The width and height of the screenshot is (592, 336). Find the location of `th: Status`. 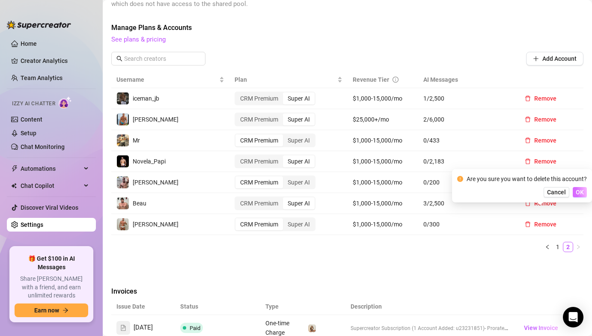

th: Status is located at coordinates (217, 306).